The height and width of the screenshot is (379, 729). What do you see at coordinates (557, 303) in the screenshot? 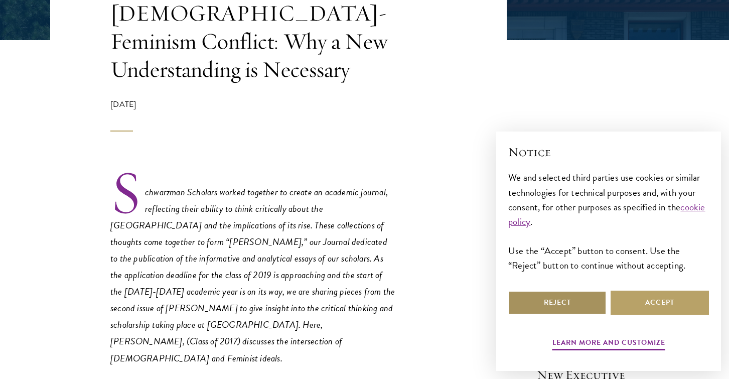
I see `button: Reject` at bounding box center [557, 303].